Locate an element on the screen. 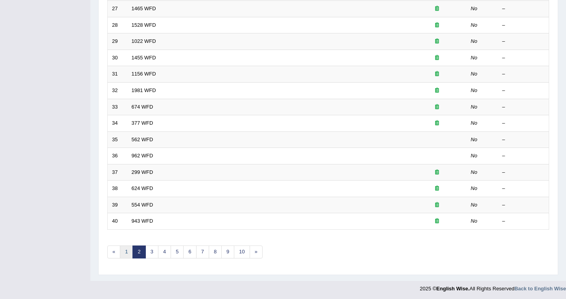 The height and width of the screenshot is (299, 566). a: 1981 WFD is located at coordinates (144, 90).